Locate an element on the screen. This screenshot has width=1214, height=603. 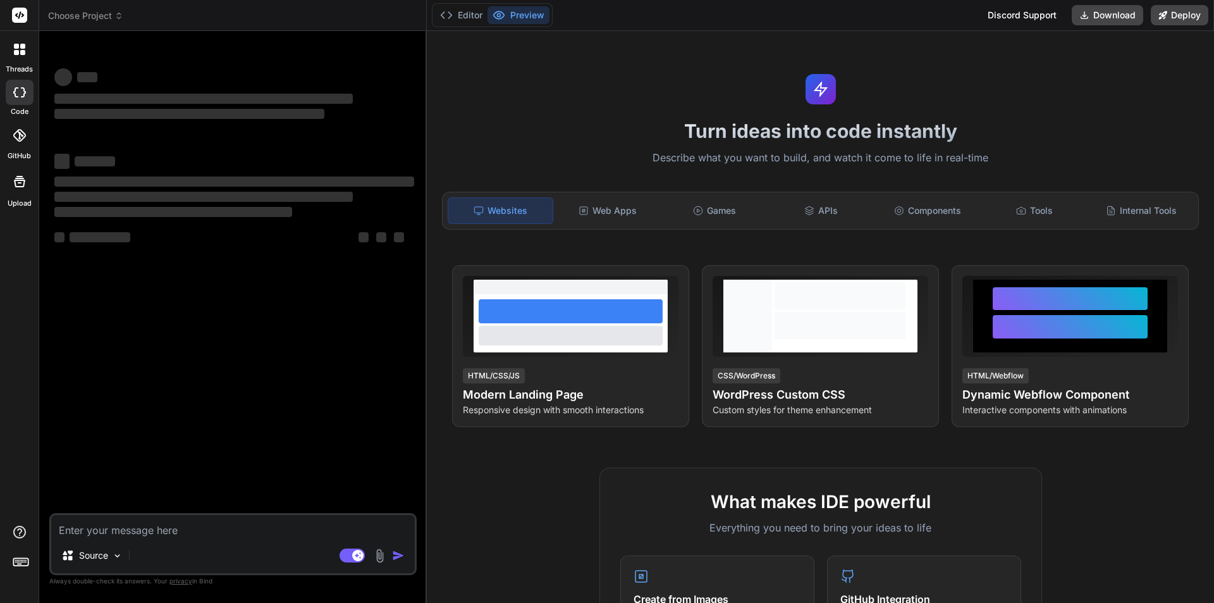
div: APIs is located at coordinates (821, 211).